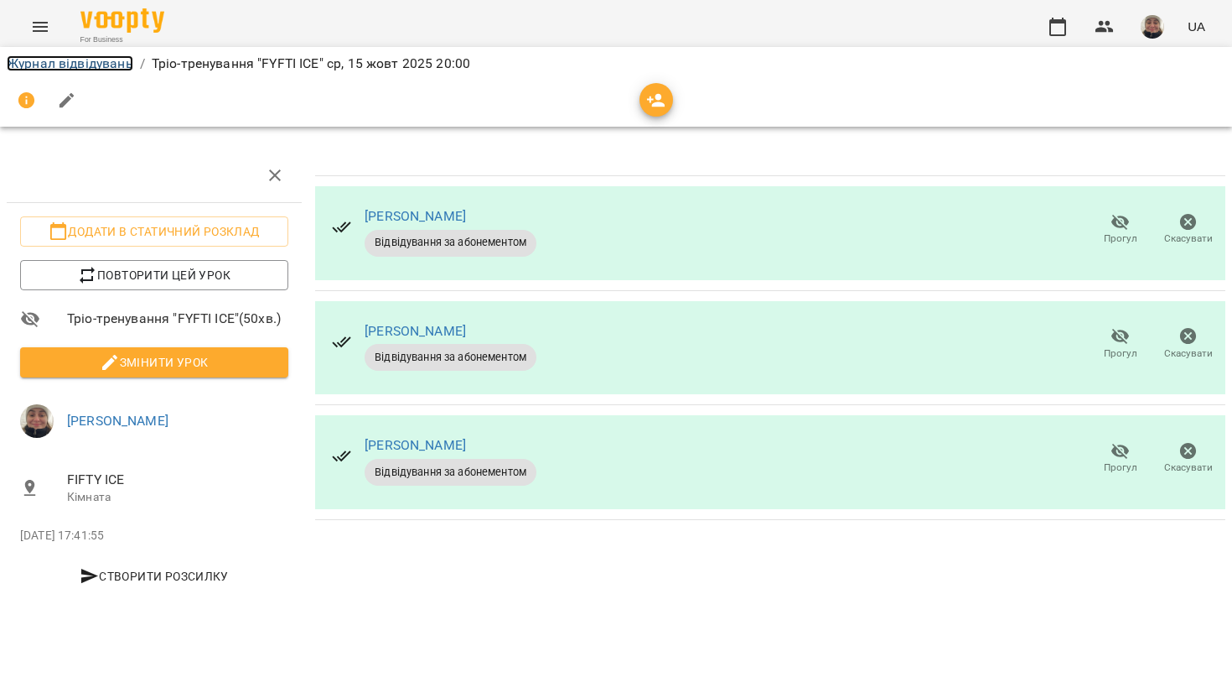 This screenshot has width=1232, height=698. Describe the element at coordinates (154, 576) in the screenshot. I see `span: Створити розсилку` at that location.